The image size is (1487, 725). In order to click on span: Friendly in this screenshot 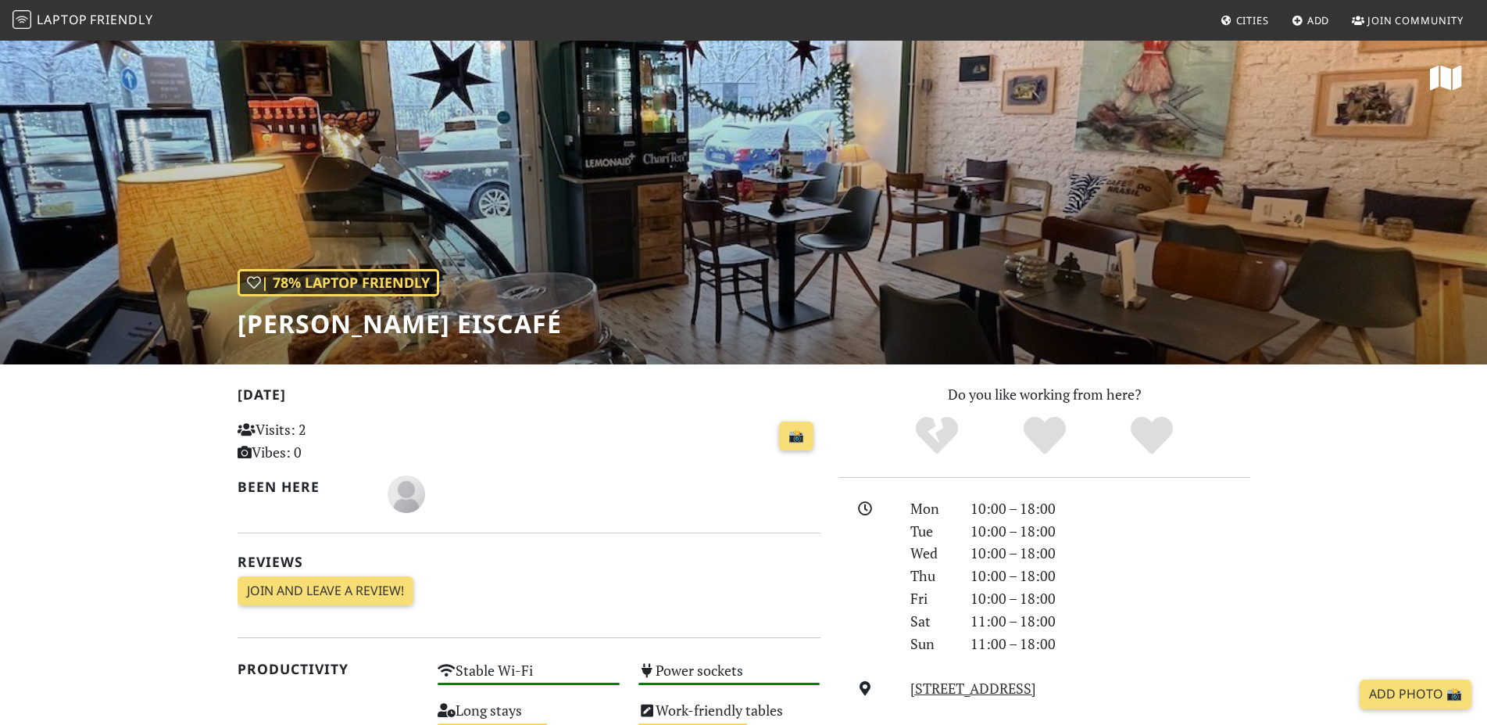, I will do `click(121, 20)`.